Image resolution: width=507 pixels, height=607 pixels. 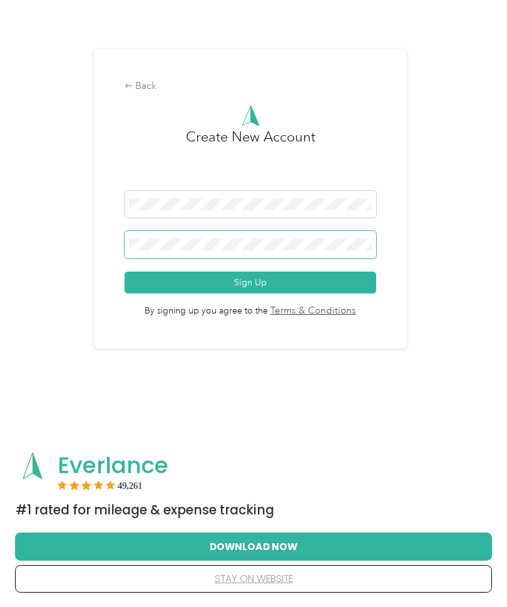 I want to click on button: Download Now, so click(x=254, y=547).